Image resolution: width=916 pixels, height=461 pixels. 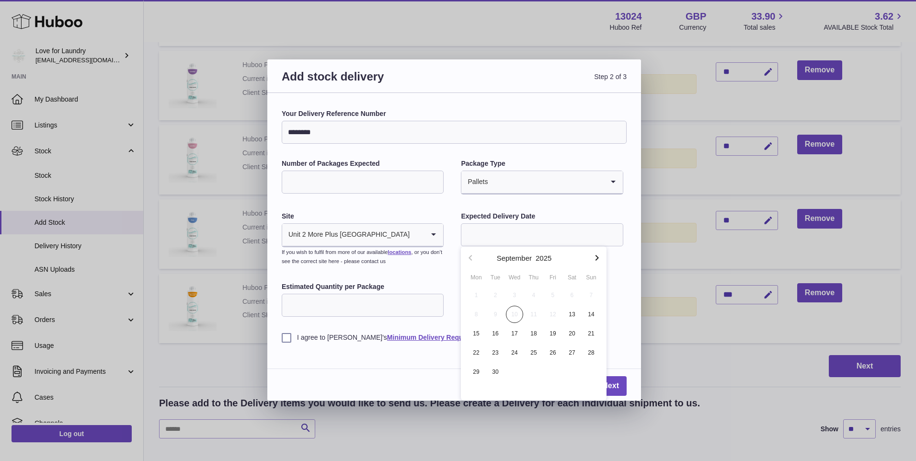 What do you see at coordinates (495, 353) in the screenshot?
I see `span: 23` at bounding box center [495, 353].